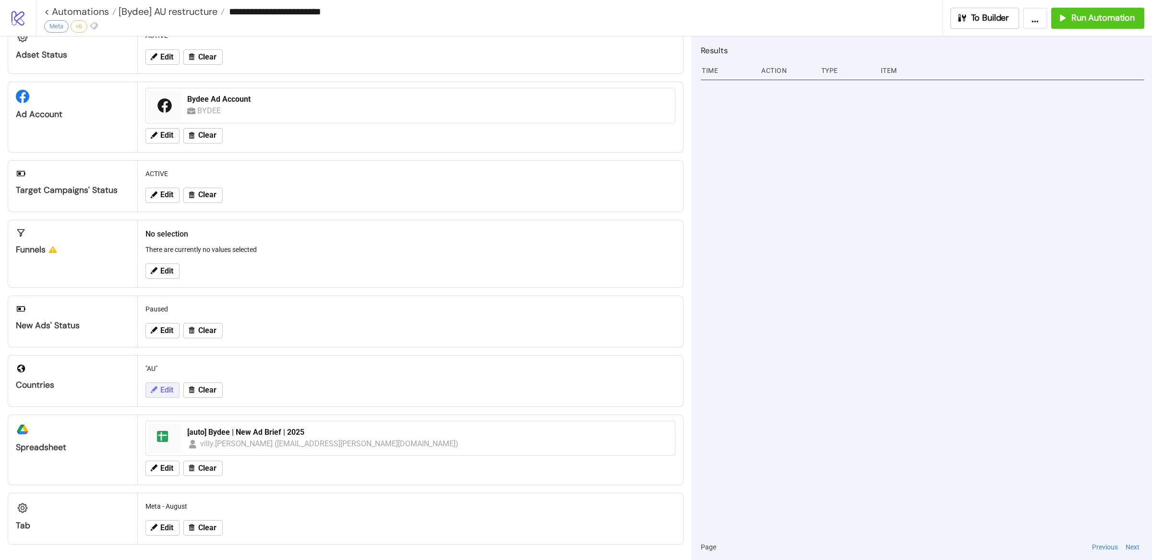 This screenshot has width=1152, height=560. Describe the element at coordinates (787, 71) in the screenshot. I see `div: Action` at that location.